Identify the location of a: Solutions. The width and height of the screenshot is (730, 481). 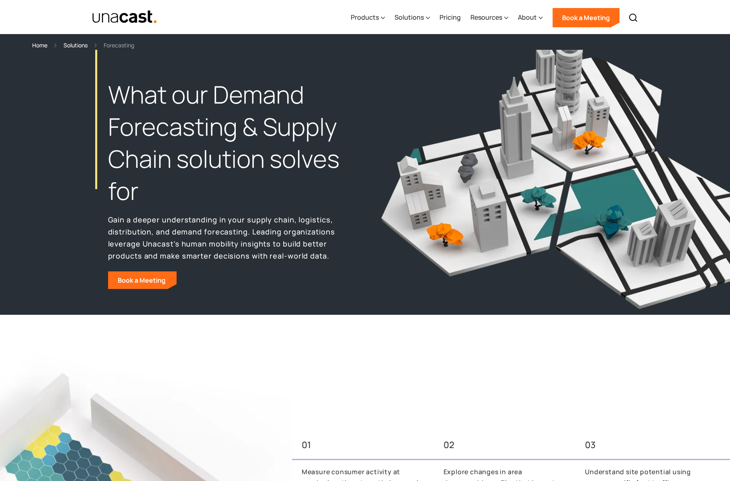
(76, 45).